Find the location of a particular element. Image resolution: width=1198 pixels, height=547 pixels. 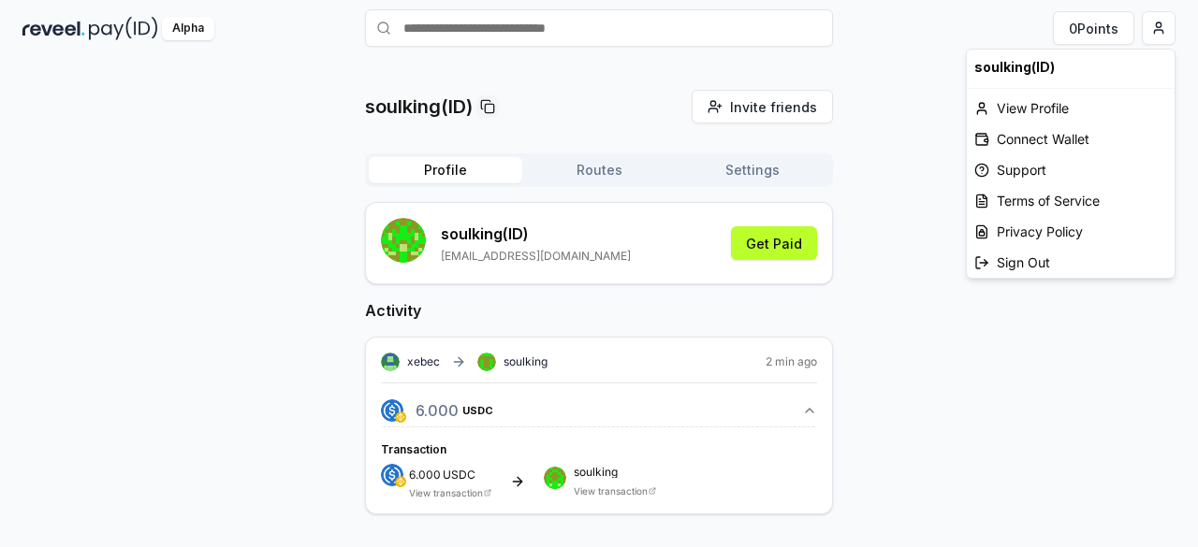

a: Support is located at coordinates (1071, 169).